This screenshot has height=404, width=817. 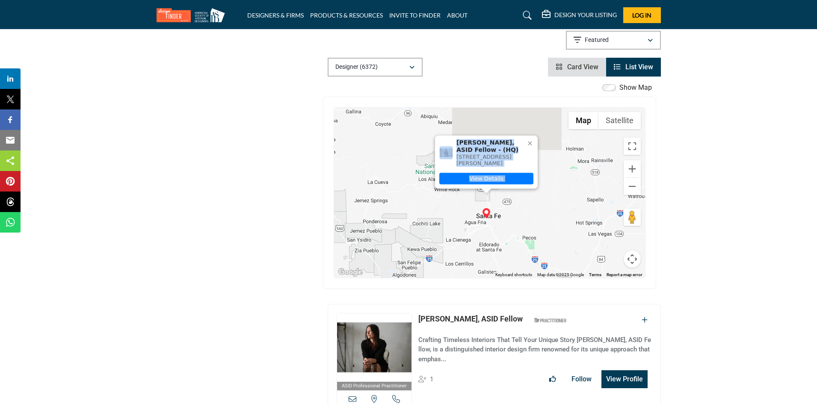 I want to click on span: Log In, so click(x=642, y=15).